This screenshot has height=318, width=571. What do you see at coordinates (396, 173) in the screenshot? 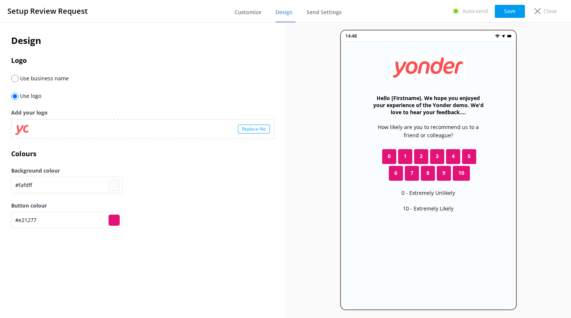
I see `span: 6` at bounding box center [396, 173].